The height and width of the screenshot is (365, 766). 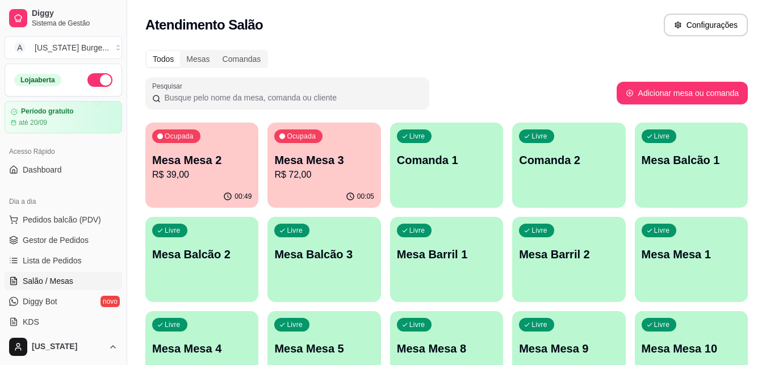 What do you see at coordinates (63, 240) in the screenshot?
I see `a: Gestor de Pedidos` at bounding box center [63, 240].